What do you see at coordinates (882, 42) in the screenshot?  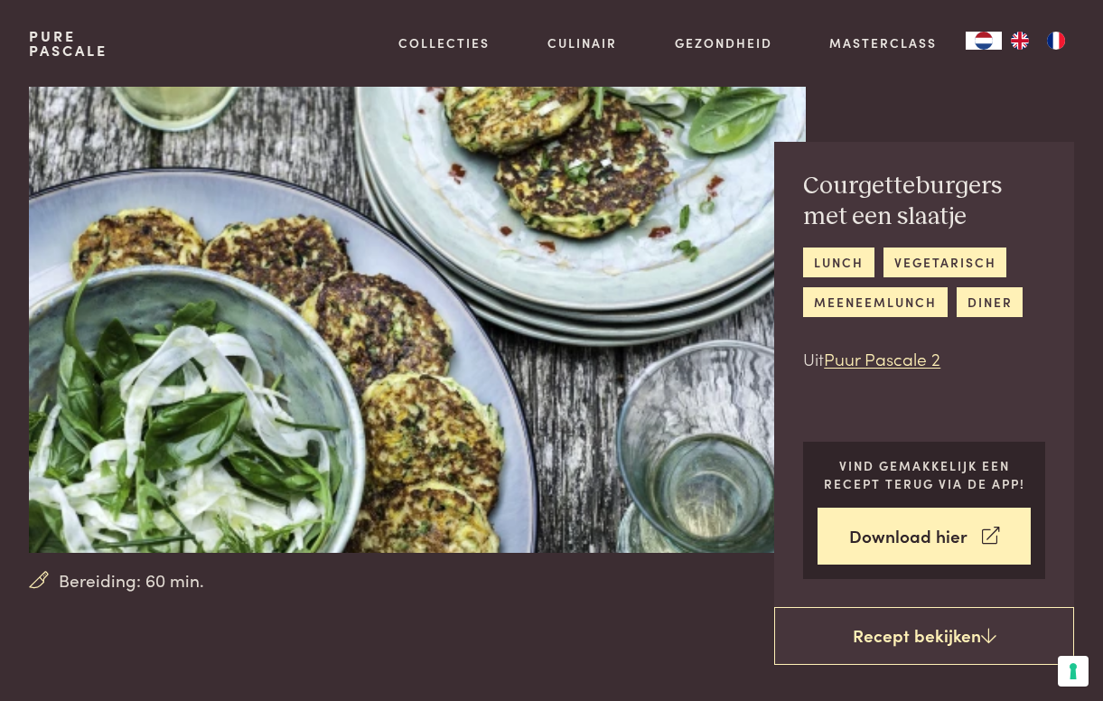 I see `a: Masterclass` at bounding box center [882, 42].